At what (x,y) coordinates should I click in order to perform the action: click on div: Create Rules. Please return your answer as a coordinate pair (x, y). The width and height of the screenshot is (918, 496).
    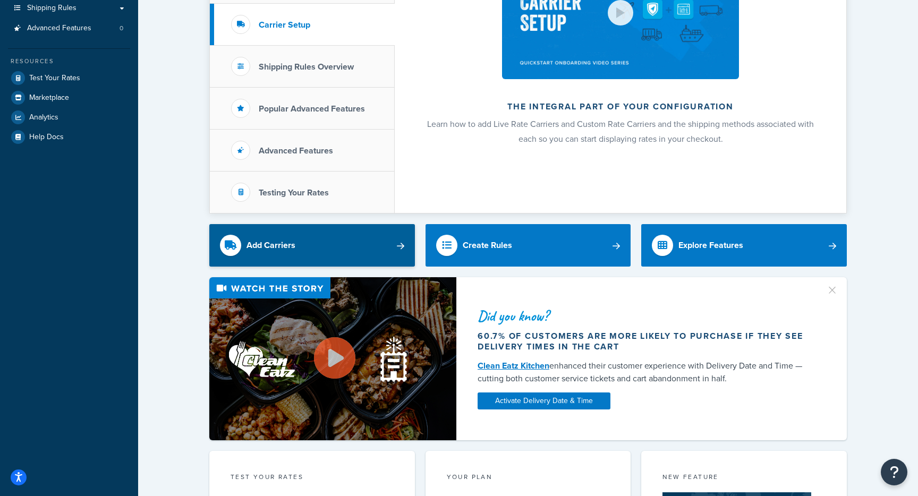
    Looking at the image, I should click on (487, 245).